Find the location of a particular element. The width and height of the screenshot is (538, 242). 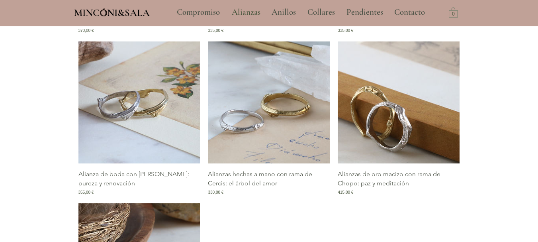

a: Alianzas is located at coordinates (246, 12).